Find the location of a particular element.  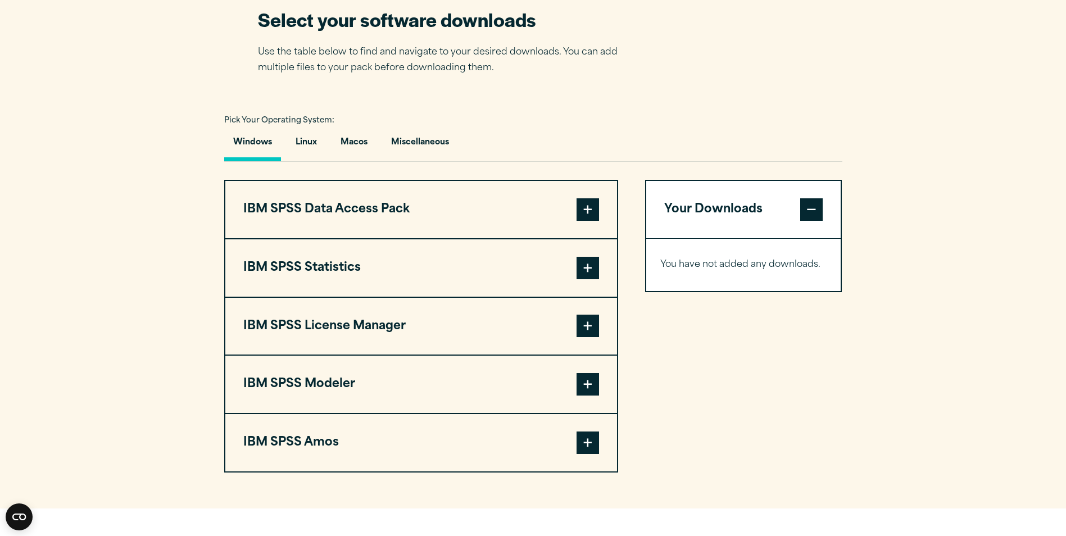

button: Miscellaneous is located at coordinates (420, 145).